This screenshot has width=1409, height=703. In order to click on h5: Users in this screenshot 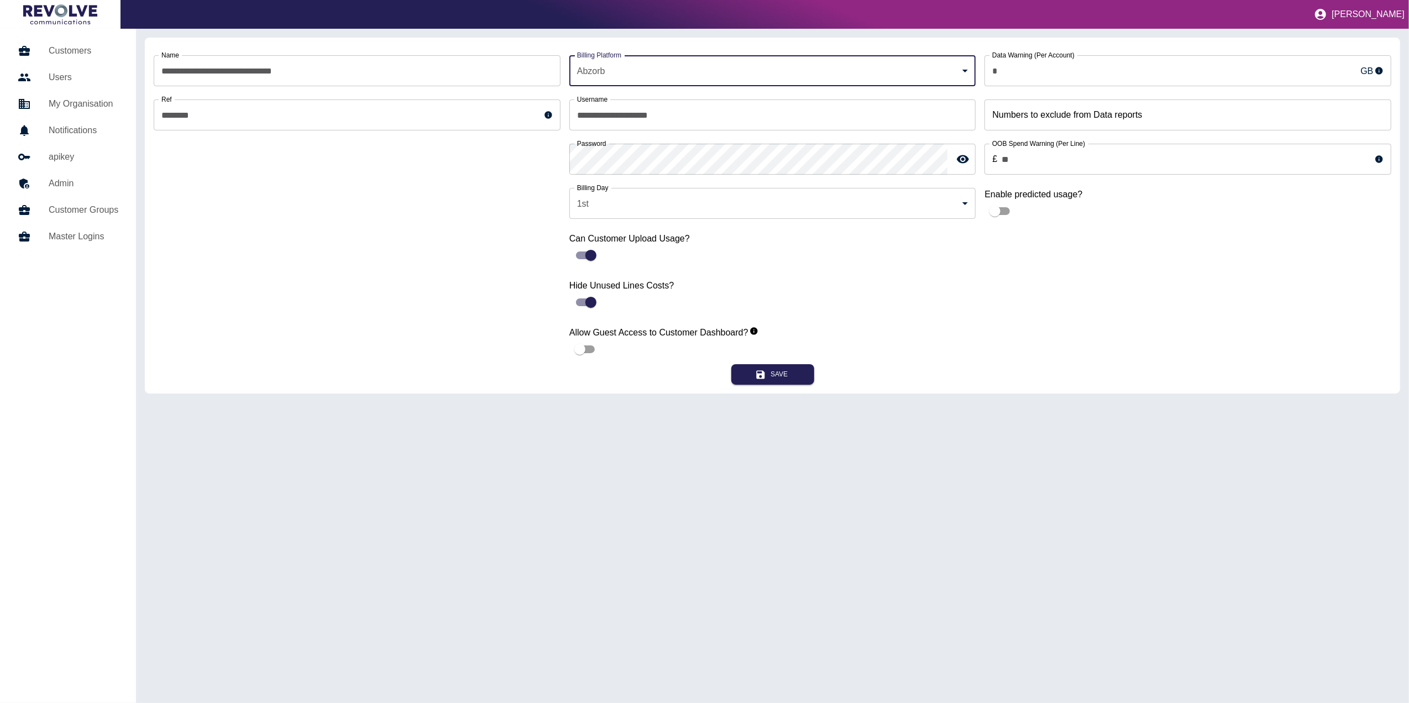, I will do `click(83, 77)`.